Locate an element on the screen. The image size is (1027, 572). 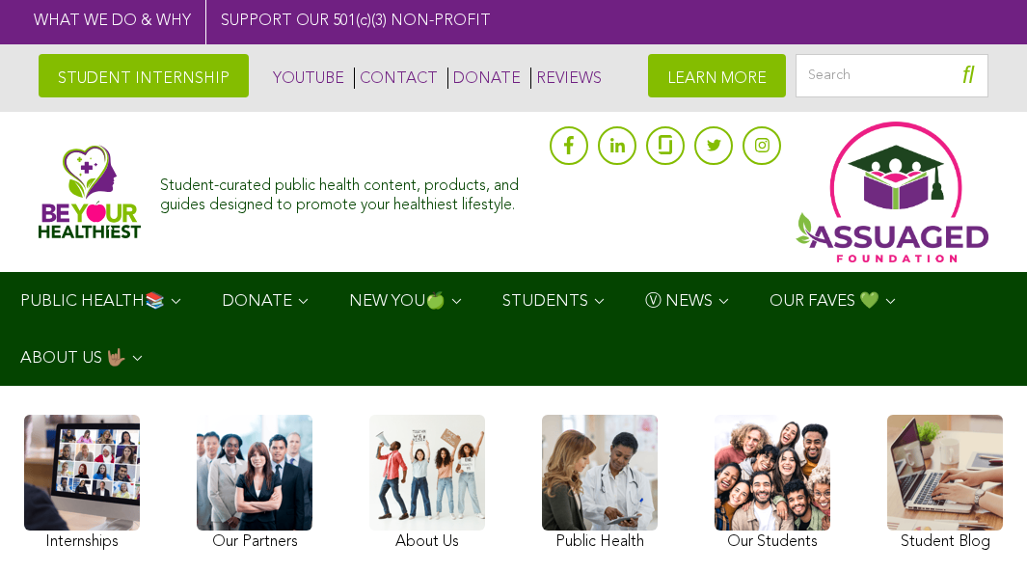
span: STUDENTS is located at coordinates (545, 301).